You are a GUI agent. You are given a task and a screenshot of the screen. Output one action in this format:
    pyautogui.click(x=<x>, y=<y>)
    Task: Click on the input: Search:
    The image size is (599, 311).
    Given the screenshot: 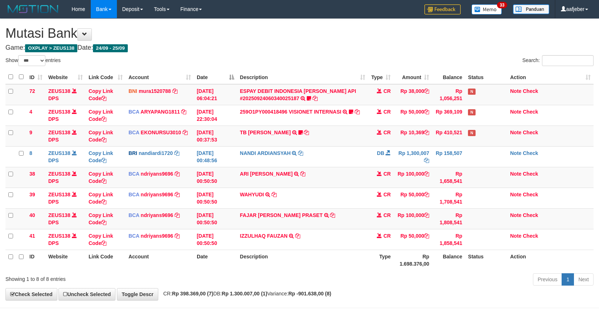 What is the action you would take?
    pyautogui.click(x=568, y=61)
    